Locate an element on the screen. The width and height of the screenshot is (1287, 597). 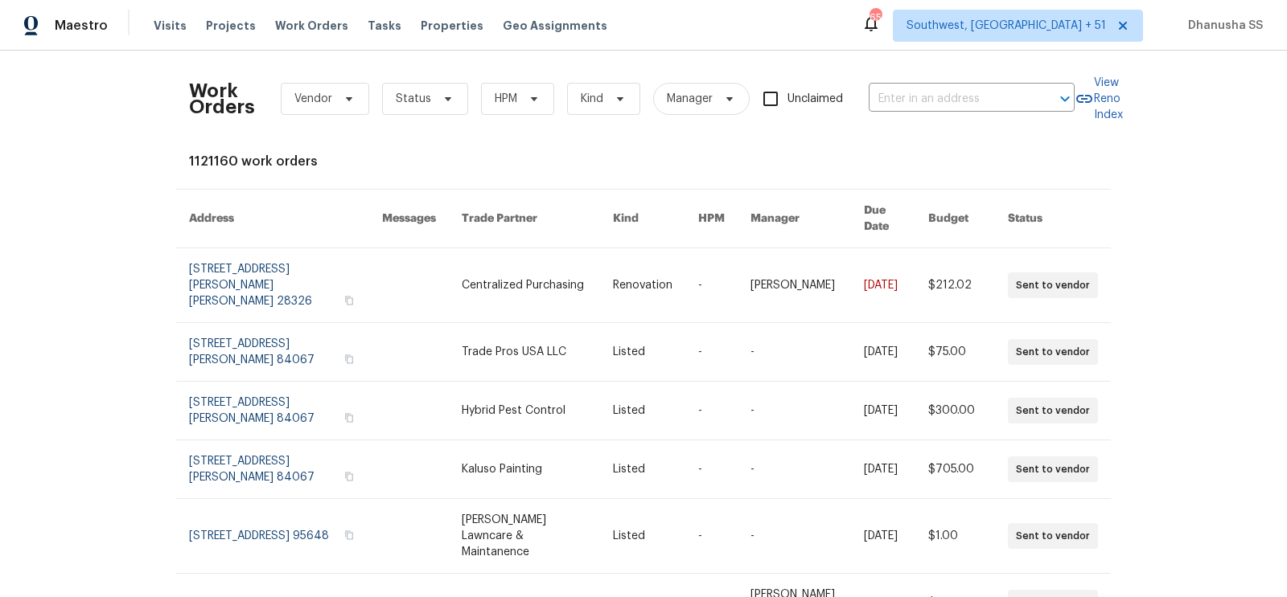
h2: Work Orders is located at coordinates (222, 99).